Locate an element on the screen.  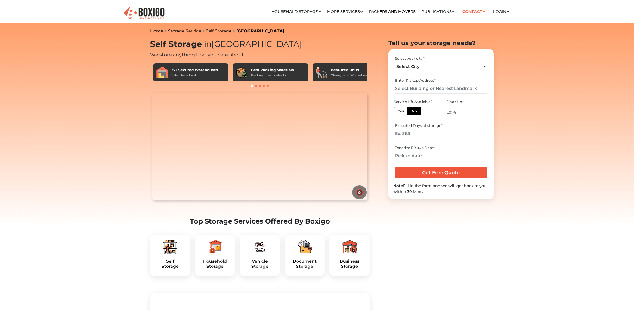
h2: Top Storage Services Offered By Boxigo is located at coordinates (260, 221).